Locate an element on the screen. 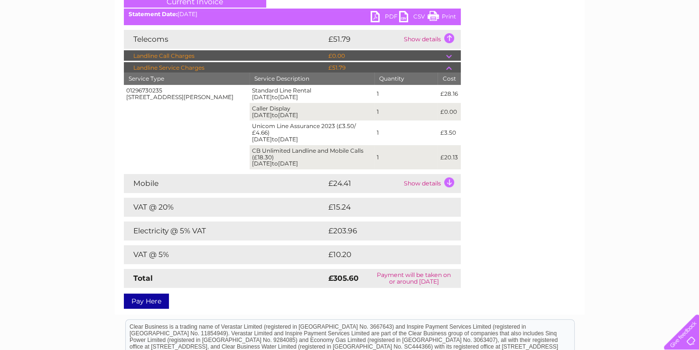 The height and width of the screenshot is (350, 699). td: £10.20 is located at coordinates (383, 255).